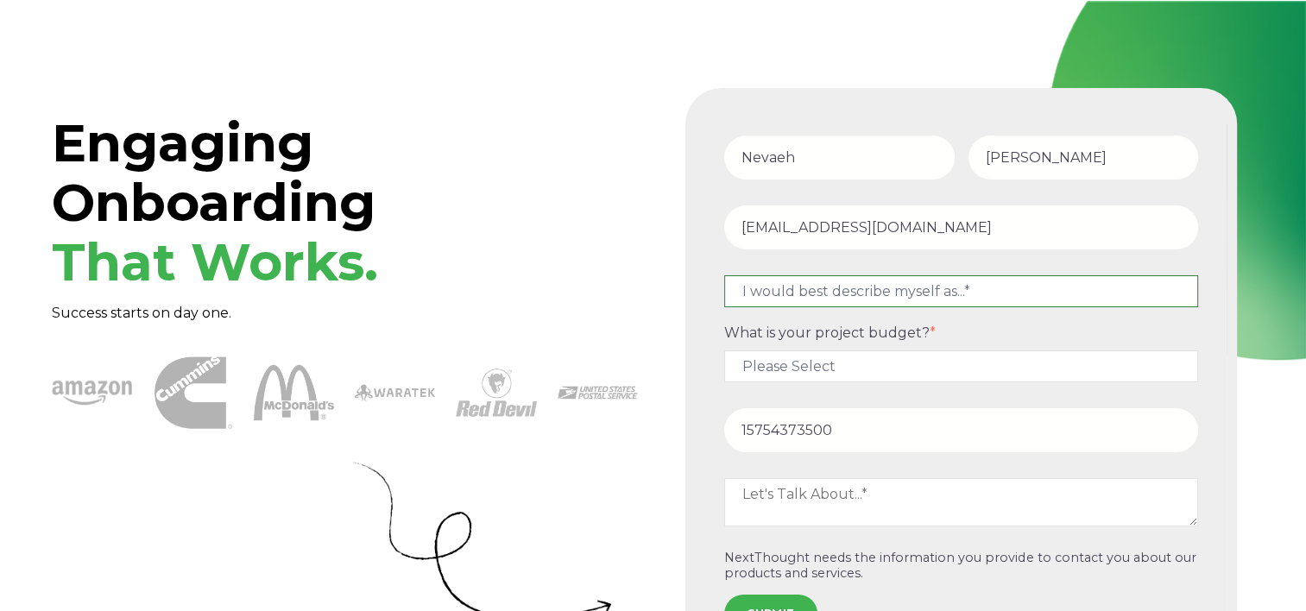  I want to click on input: Last Name*, so click(1084, 157).